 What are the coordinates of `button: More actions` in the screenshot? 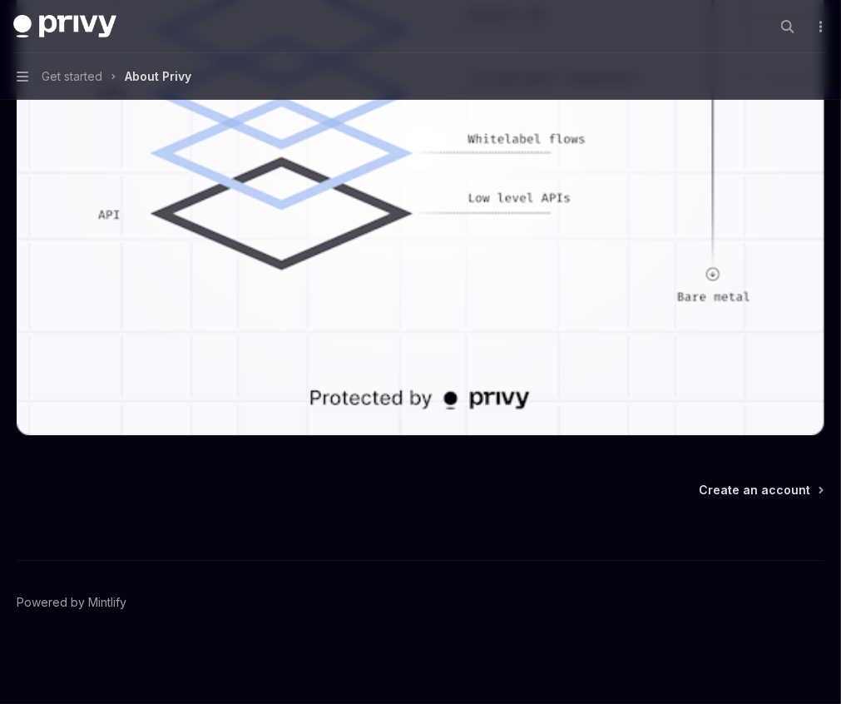 It's located at (820, 27).